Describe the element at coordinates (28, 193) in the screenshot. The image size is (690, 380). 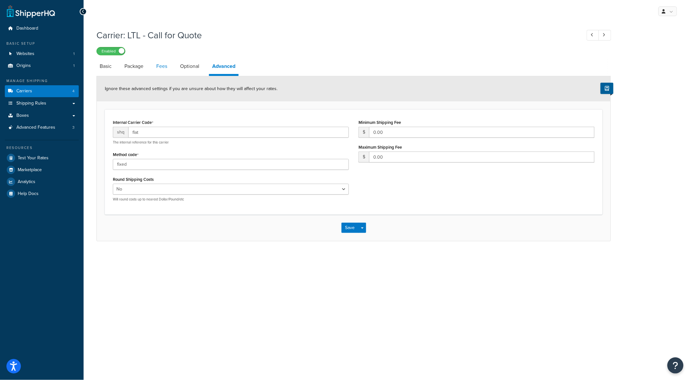
I see `span: Help Docs` at that location.